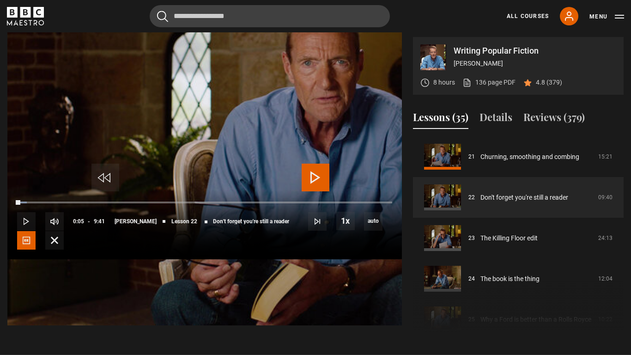 This screenshot has width=631, height=355. I want to click on div: Current quality: 1080p, so click(373, 221).